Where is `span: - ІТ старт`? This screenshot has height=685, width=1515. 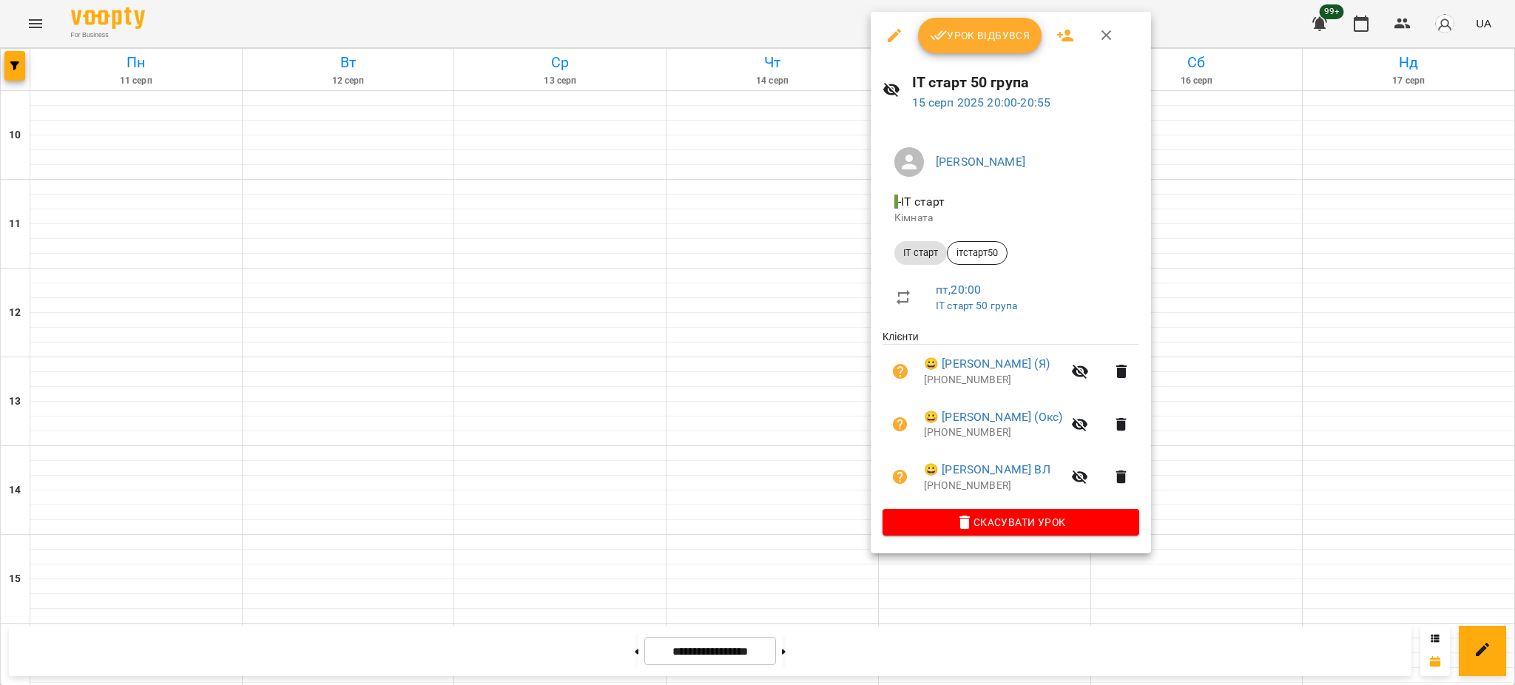 span: - ІТ старт is located at coordinates (921, 201).